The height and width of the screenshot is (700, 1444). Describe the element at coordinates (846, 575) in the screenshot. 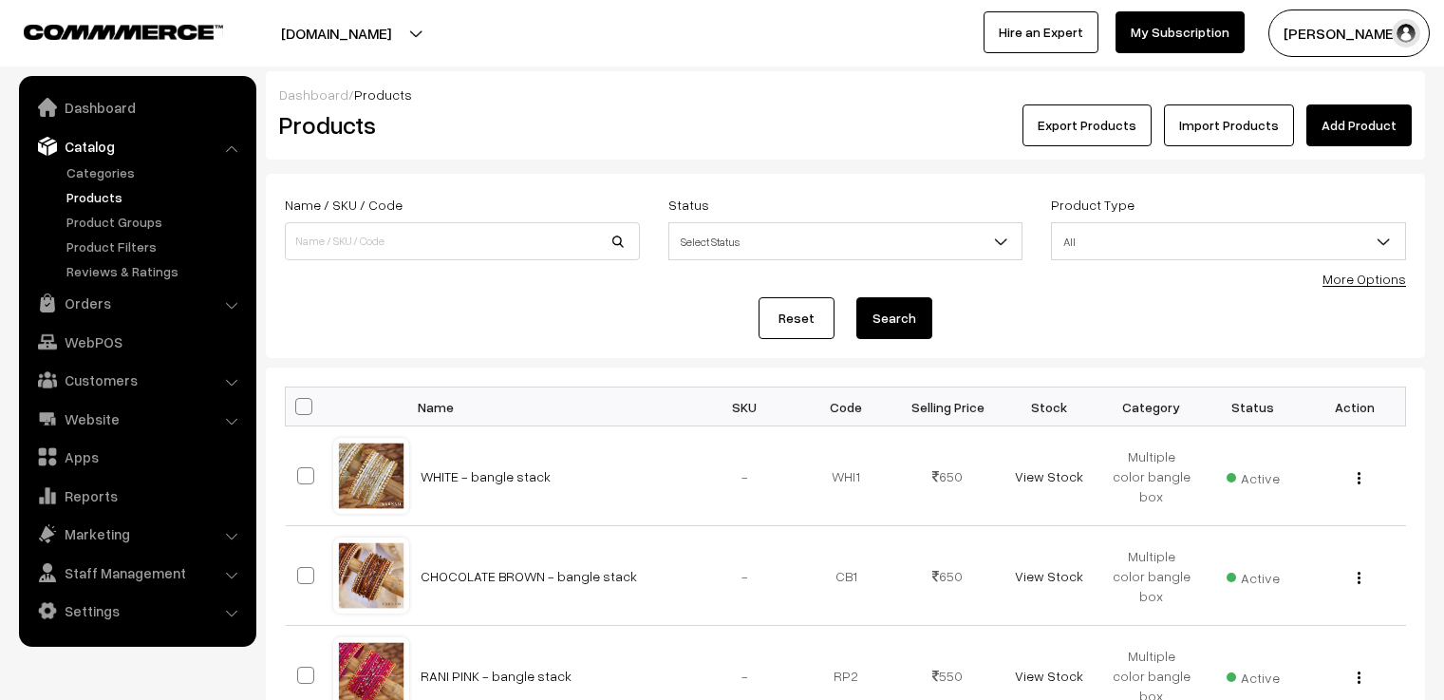

I see `td: CB1` at that location.